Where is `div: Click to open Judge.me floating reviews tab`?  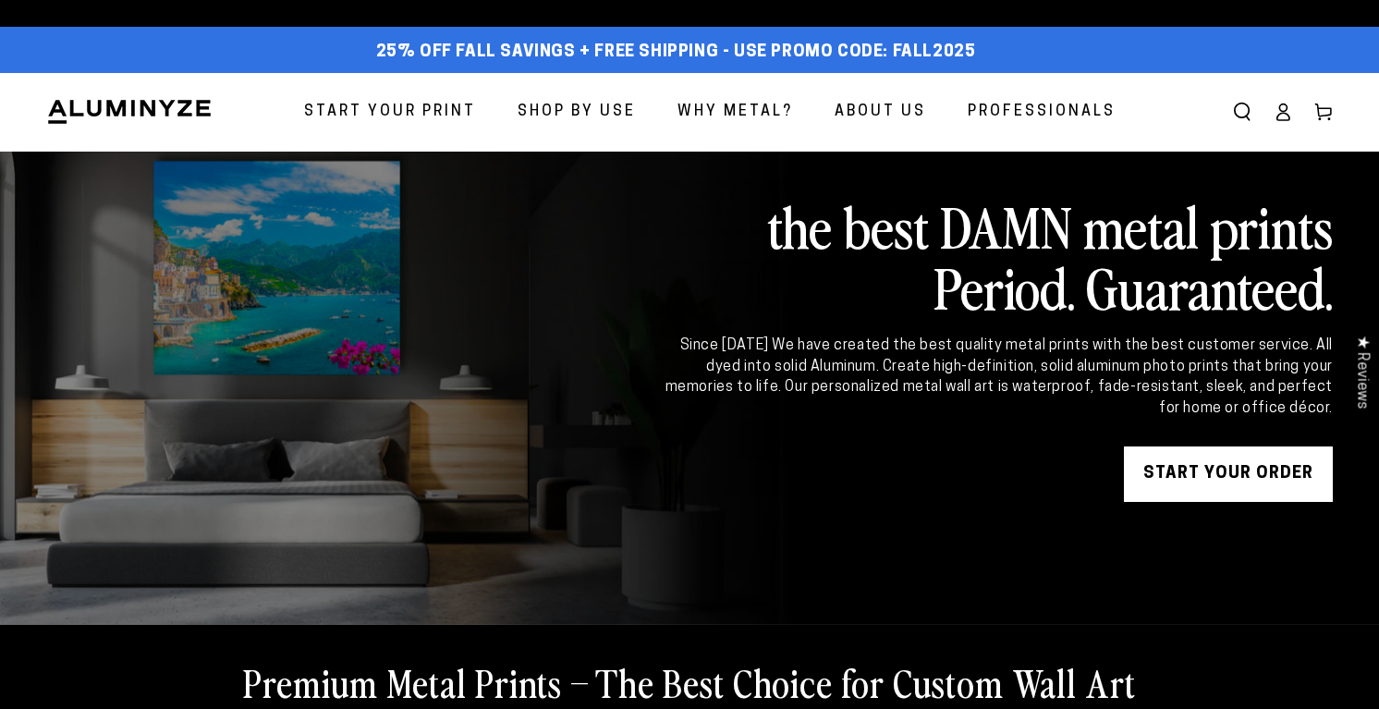 div: Click to open Judge.me floating reviews tab is located at coordinates (1362, 372).